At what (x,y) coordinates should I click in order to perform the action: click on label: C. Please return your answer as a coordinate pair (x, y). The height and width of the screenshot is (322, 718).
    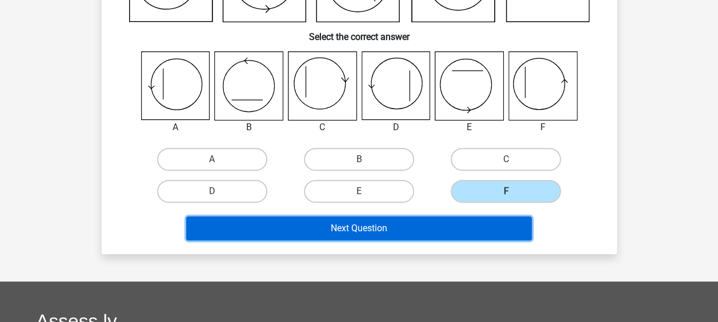
    Looking at the image, I should click on (506, 159).